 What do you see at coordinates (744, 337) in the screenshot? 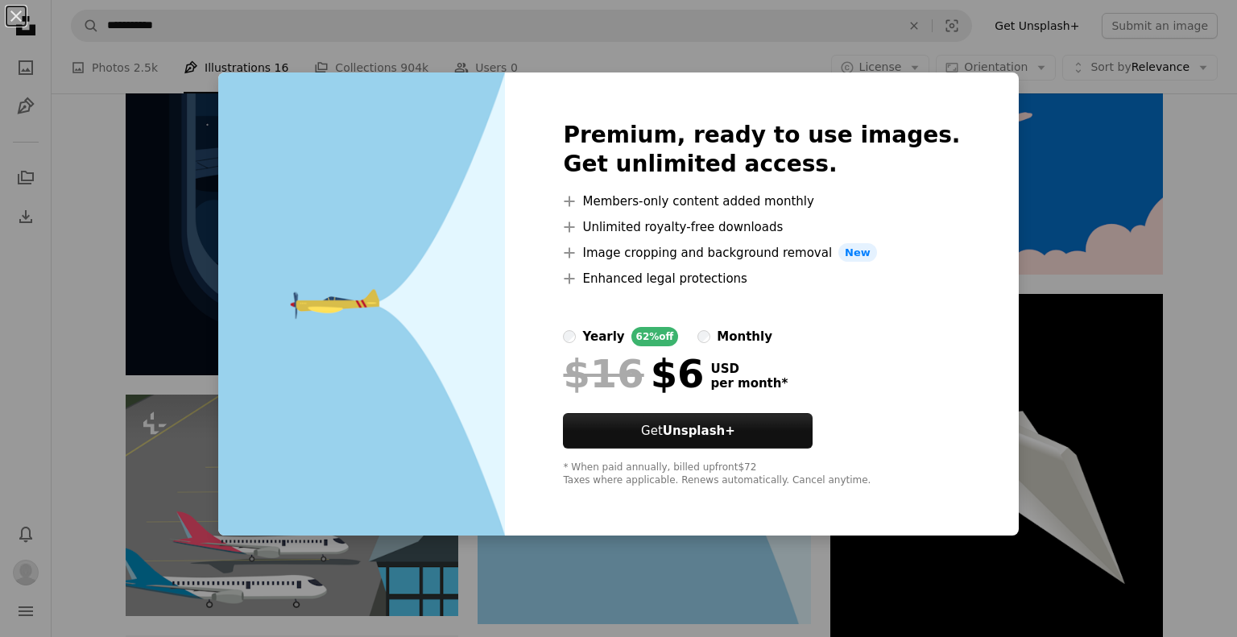
I see `div: monthly` at bounding box center [744, 337].